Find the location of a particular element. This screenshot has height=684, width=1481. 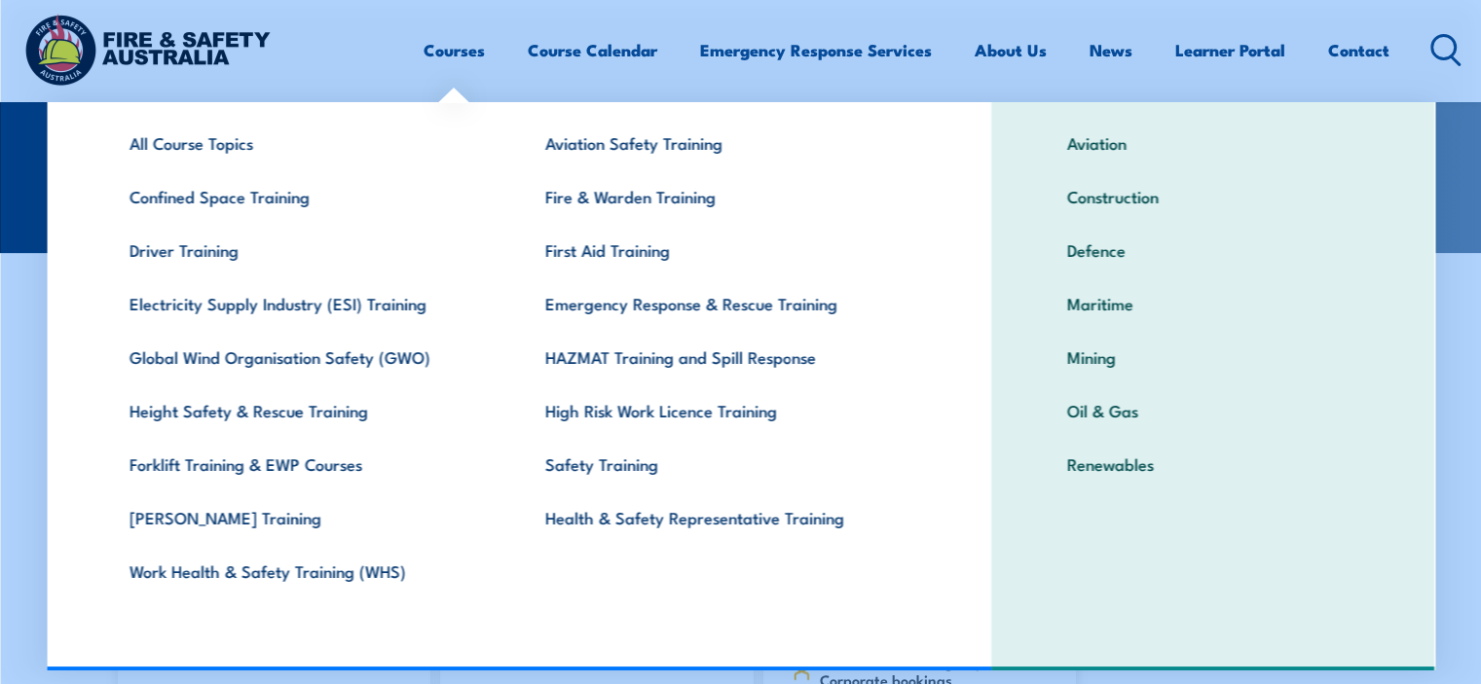

a: Health & Safety Representative Training is located at coordinates (721, 517).